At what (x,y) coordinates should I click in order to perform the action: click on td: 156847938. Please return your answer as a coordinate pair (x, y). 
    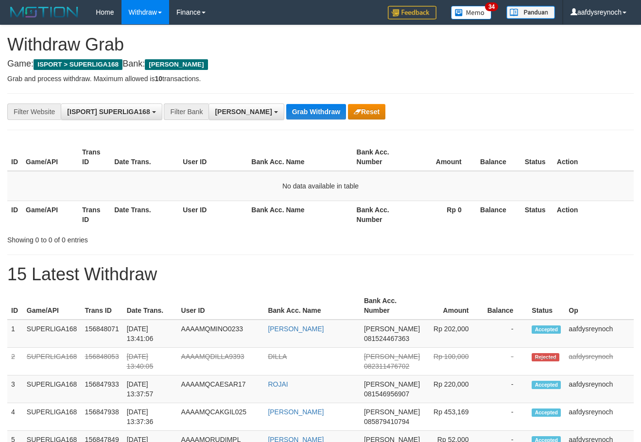
    Looking at the image, I should click on (102, 417).